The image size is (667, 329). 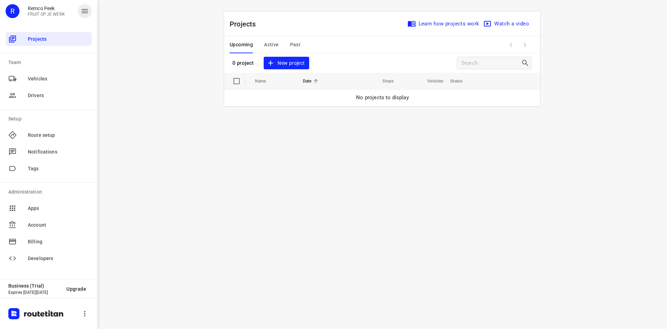 I want to click on span: Active, so click(x=271, y=44).